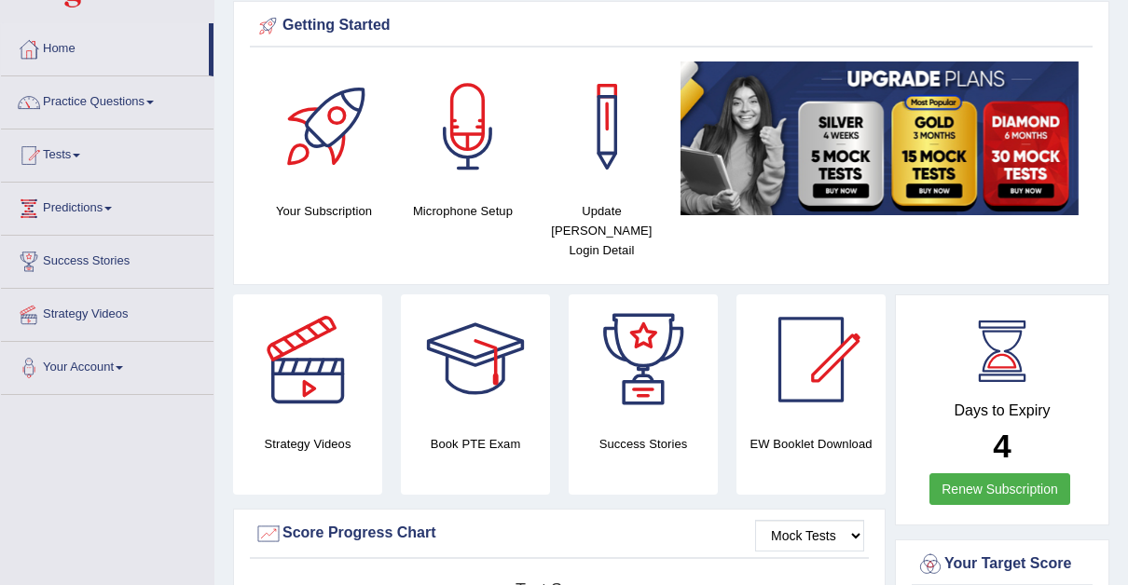 This screenshot has width=1128, height=585. I want to click on h4: Book PTE Exam, so click(475, 444).